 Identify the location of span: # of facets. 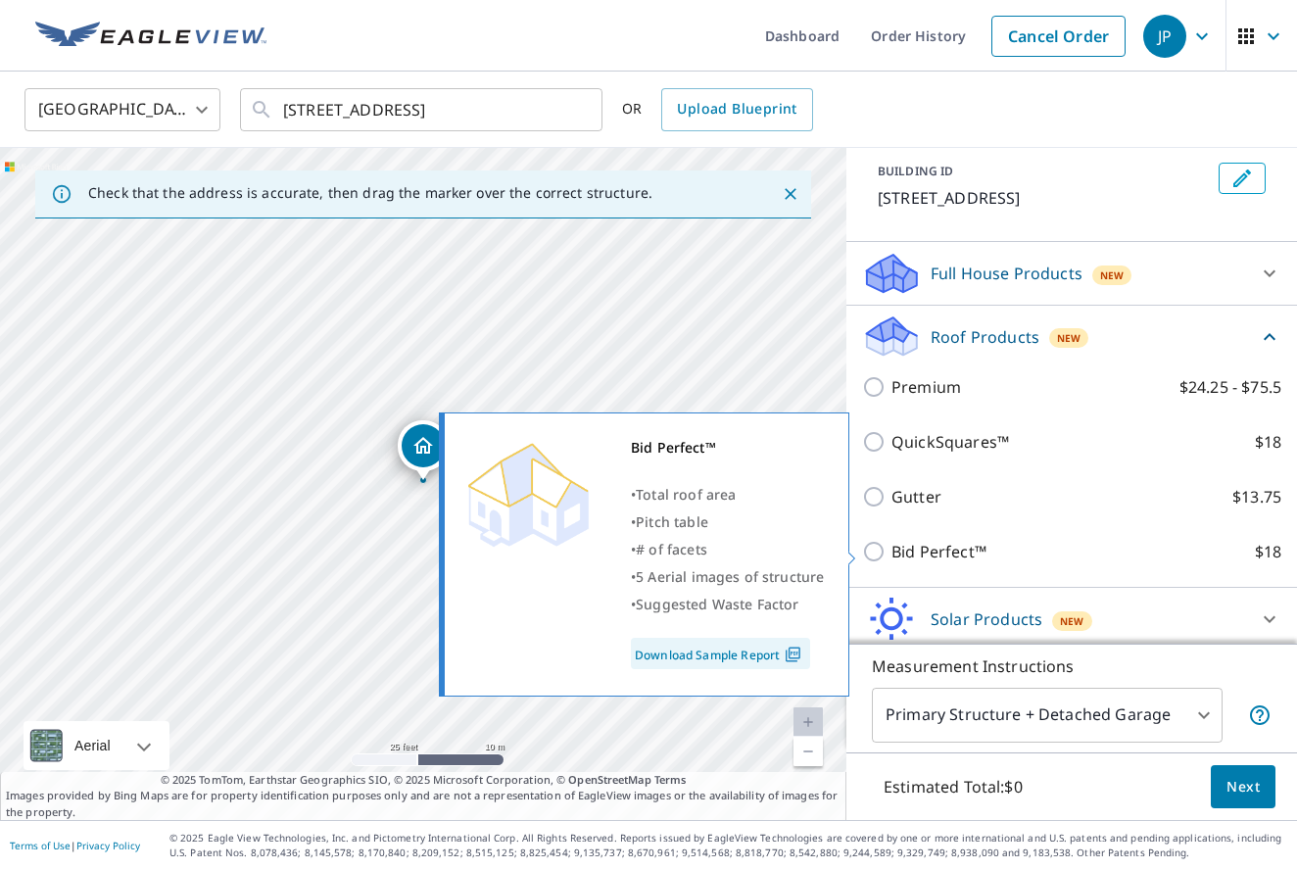
(671, 549).